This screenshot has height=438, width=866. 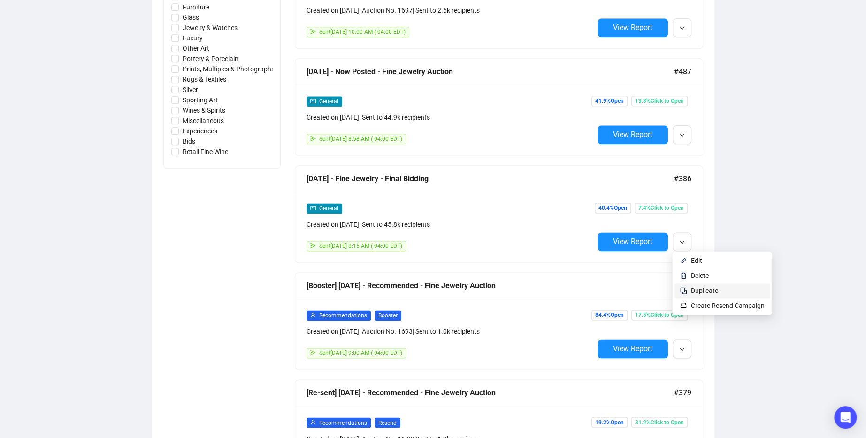 What do you see at coordinates (660, 315) in the screenshot?
I see `span: 17.5% Click to Open` at bounding box center [660, 315].